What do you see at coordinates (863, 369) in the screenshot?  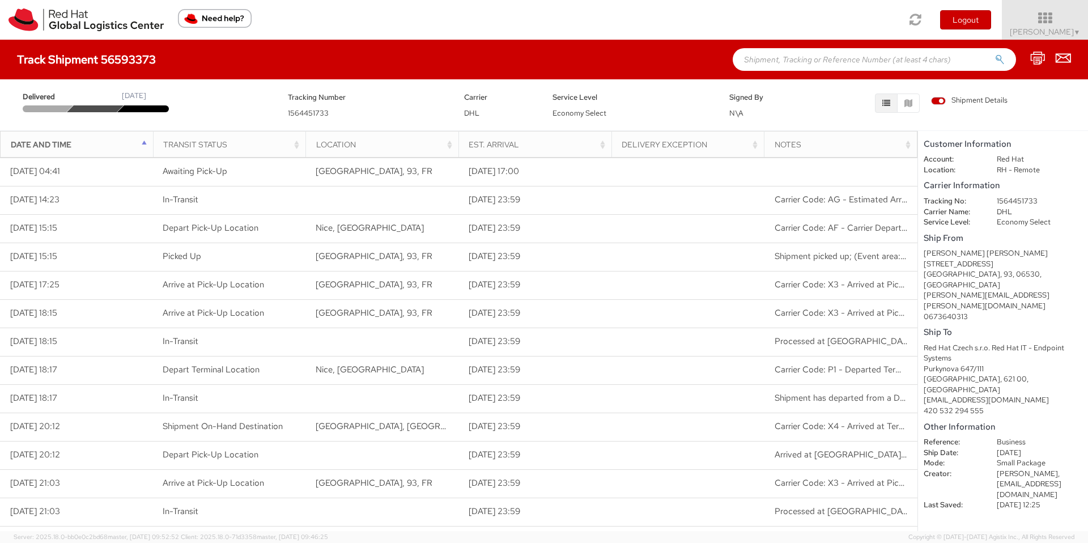 I see `span: Carrier Code: P1 - Departed Terminal Location` at bounding box center [863, 369].